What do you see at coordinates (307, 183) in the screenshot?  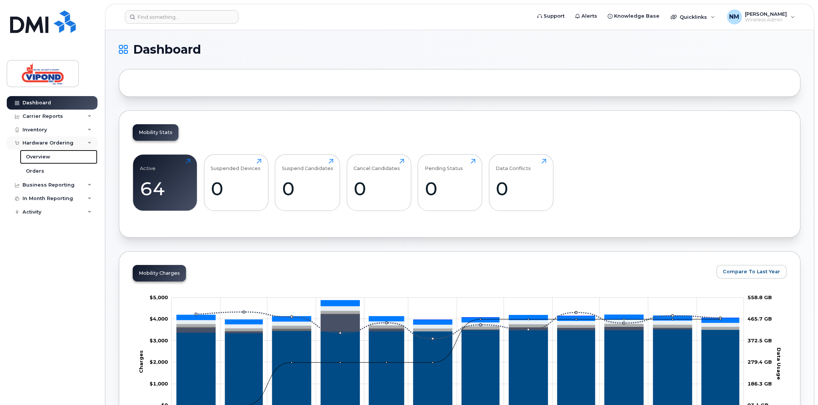 I see `a: Suspend Candidates0` at bounding box center [307, 183].